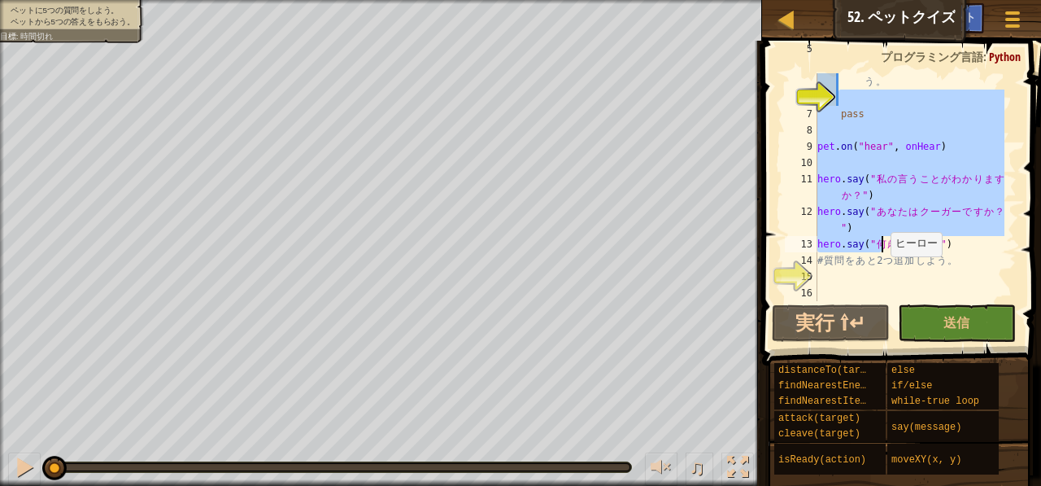  I want to click on div: 7, so click(801, 114).